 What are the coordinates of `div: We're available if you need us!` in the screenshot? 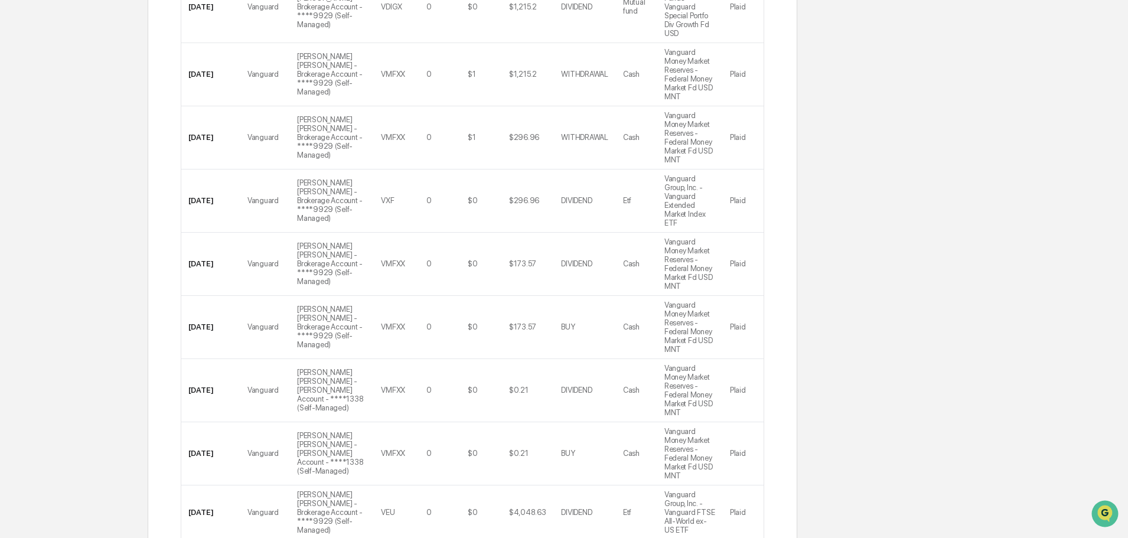 It's located at (94, 107).